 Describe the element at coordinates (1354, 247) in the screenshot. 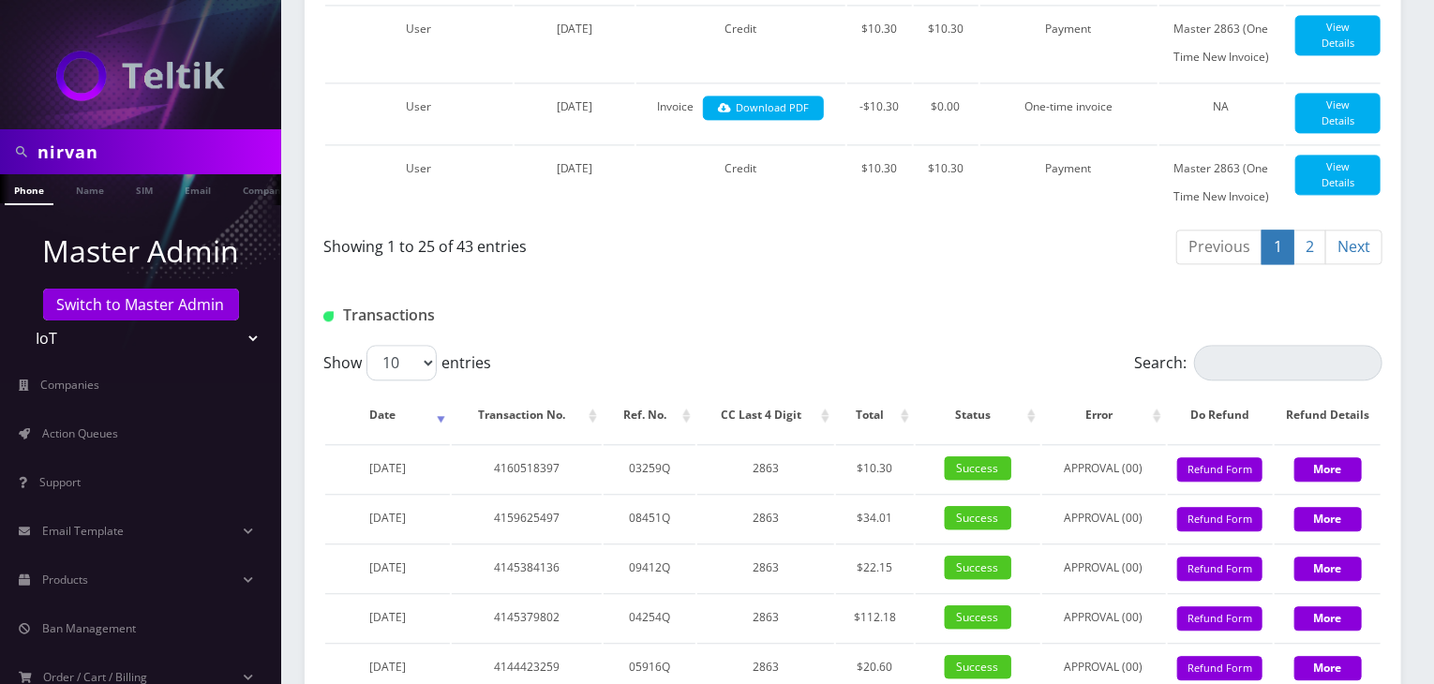

I see `a: Next` at that location.